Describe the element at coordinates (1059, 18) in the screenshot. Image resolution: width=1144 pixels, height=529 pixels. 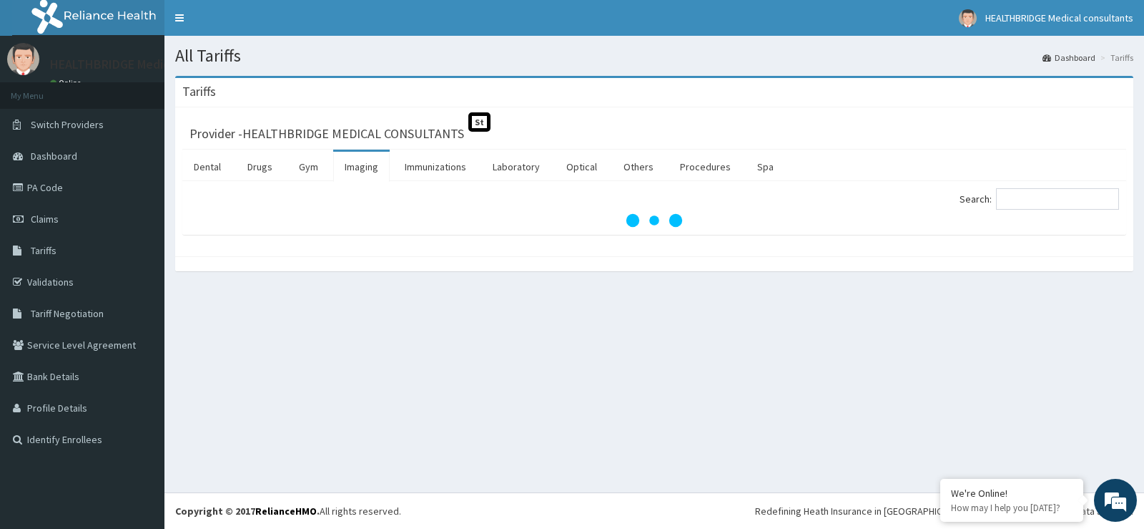
I see `span: HEALTHBRIDGE Medical consultants` at that location.